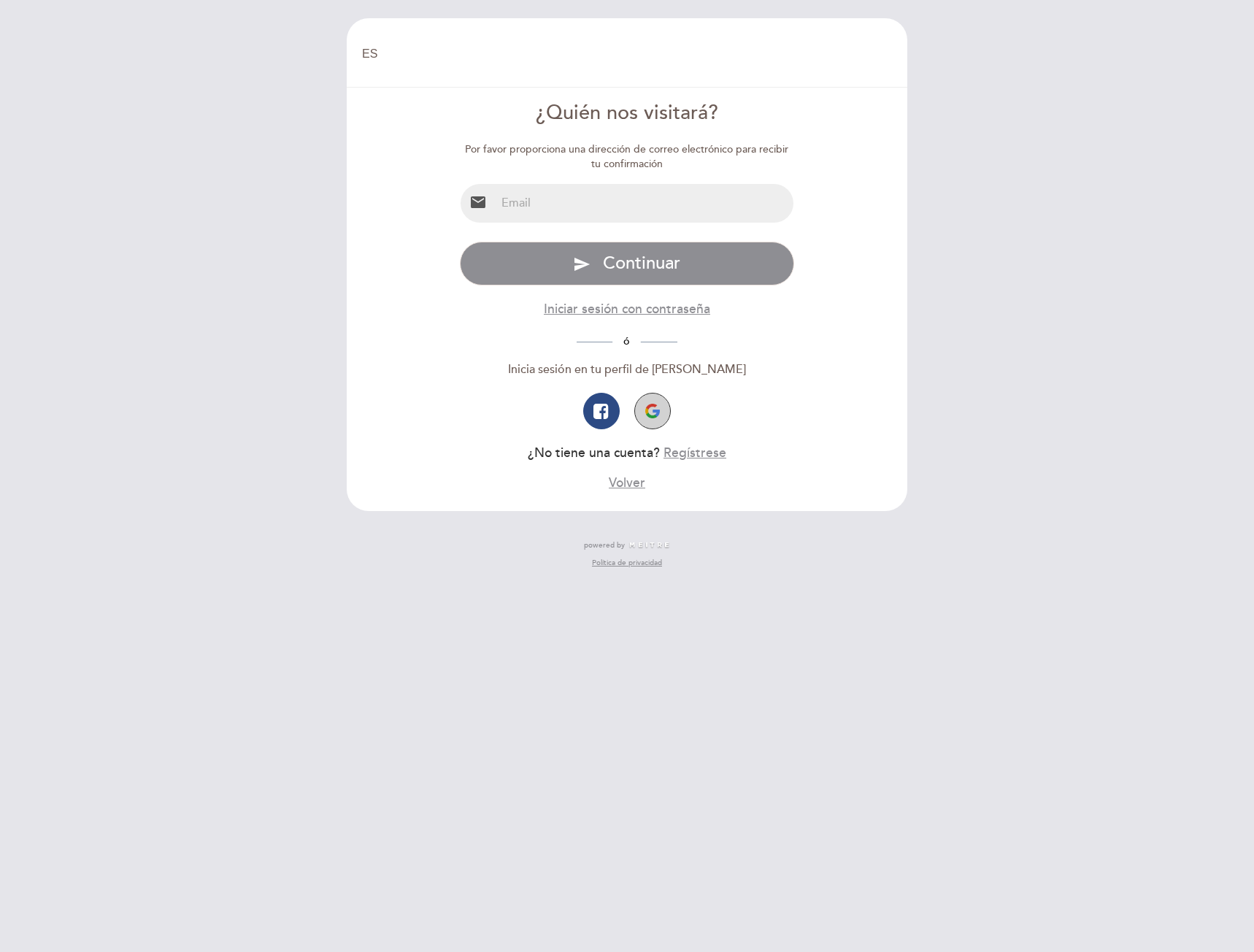 The image size is (1254, 952). I want to click on div: ¿Quién nos visitará?, so click(627, 114).